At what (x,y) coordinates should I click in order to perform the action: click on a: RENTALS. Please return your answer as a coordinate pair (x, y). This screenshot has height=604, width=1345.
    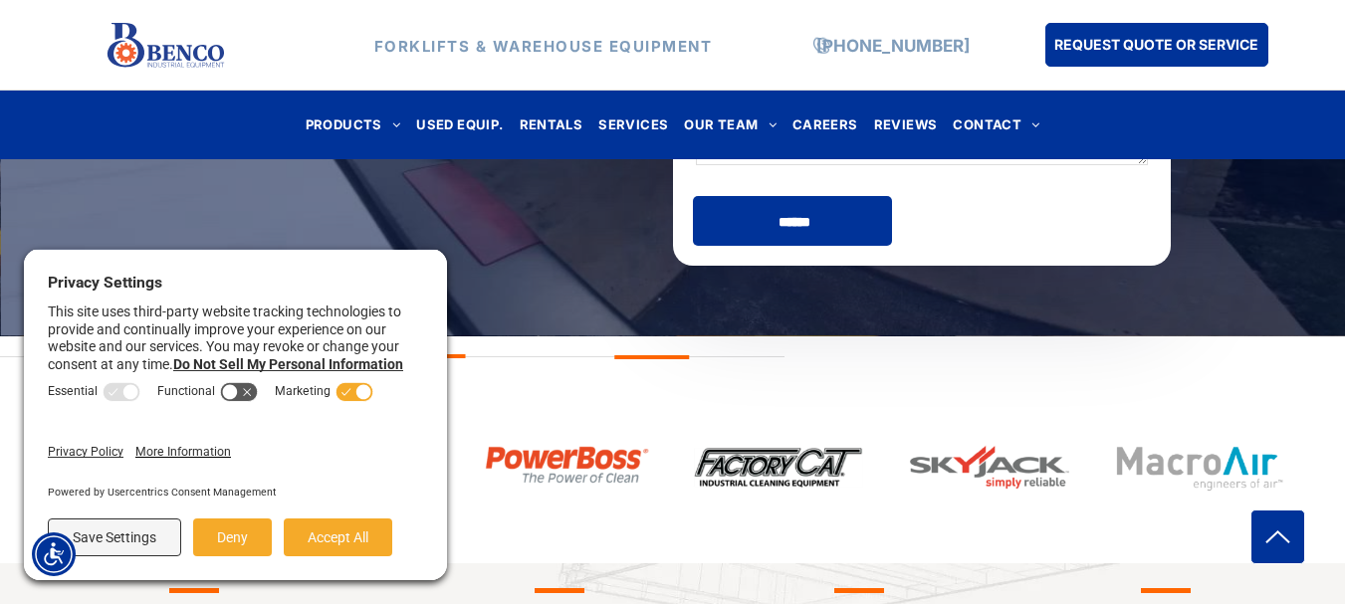
    Looking at the image, I should click on (552, 124).